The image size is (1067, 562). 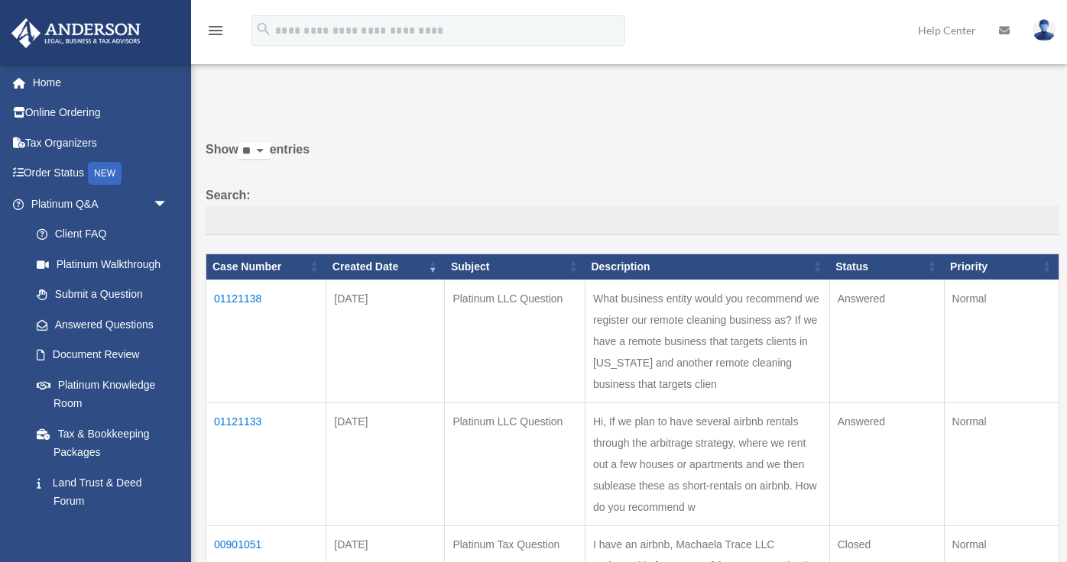 I want to click on a: Tax Organizers, so click(x=101, y=143).